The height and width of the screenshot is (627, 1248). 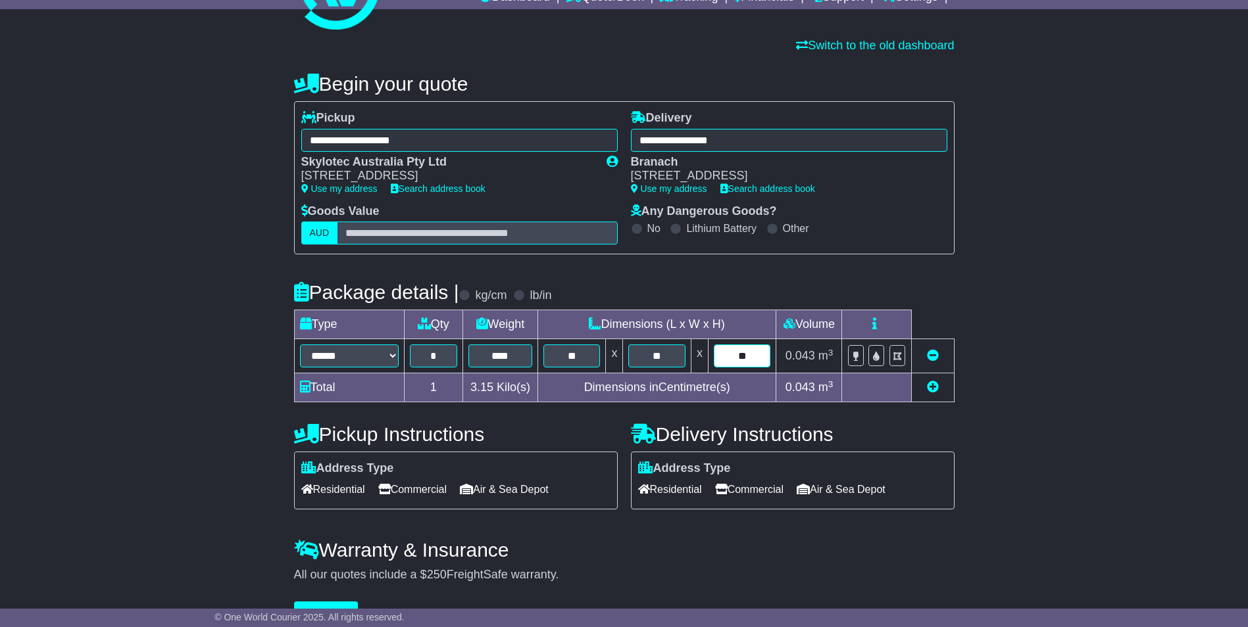 I want to click on label: Any Dangerous Goods?, so click(x=704, y=212).